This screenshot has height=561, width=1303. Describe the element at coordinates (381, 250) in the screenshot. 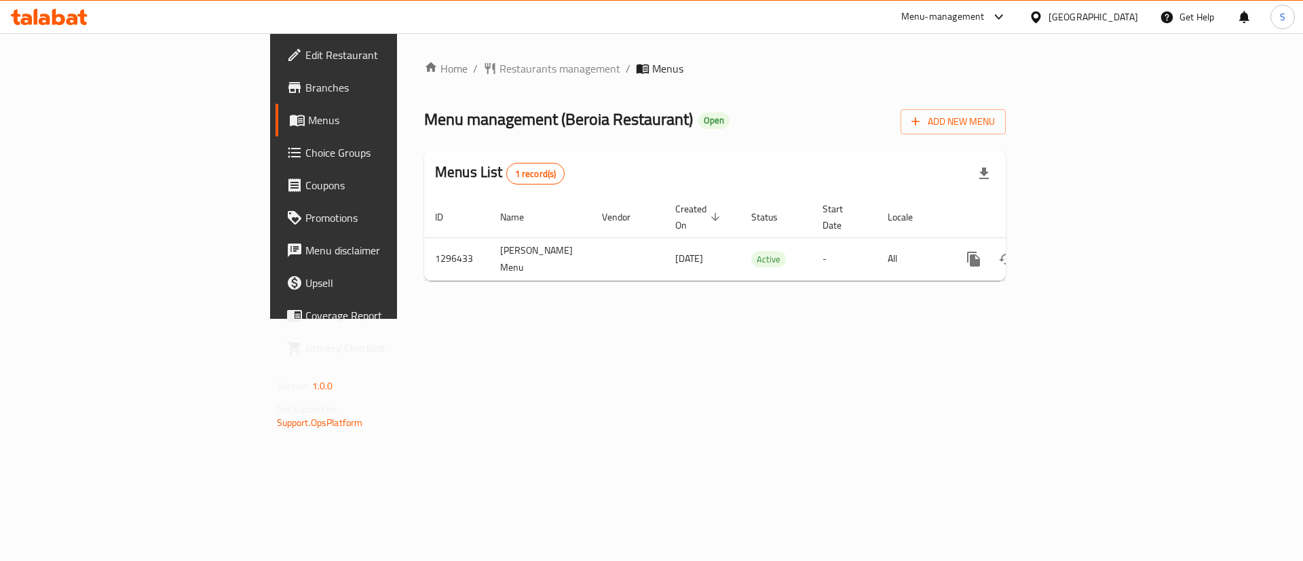

I see `a: Menu disclaimer` at that location.